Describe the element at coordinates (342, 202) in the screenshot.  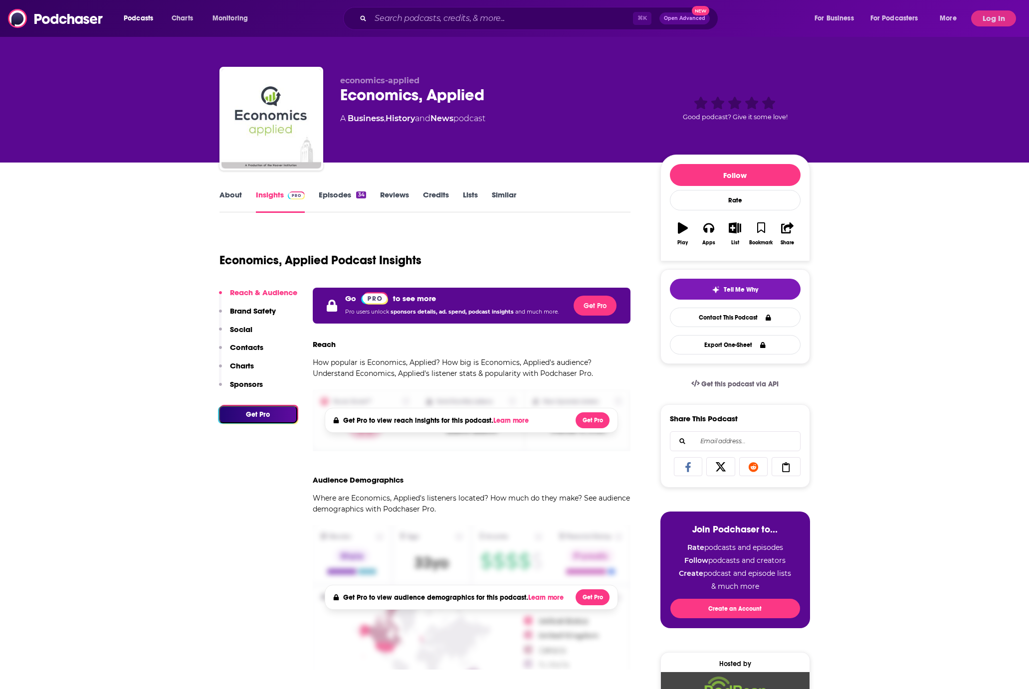
I see `a: Episodes34` at that location.